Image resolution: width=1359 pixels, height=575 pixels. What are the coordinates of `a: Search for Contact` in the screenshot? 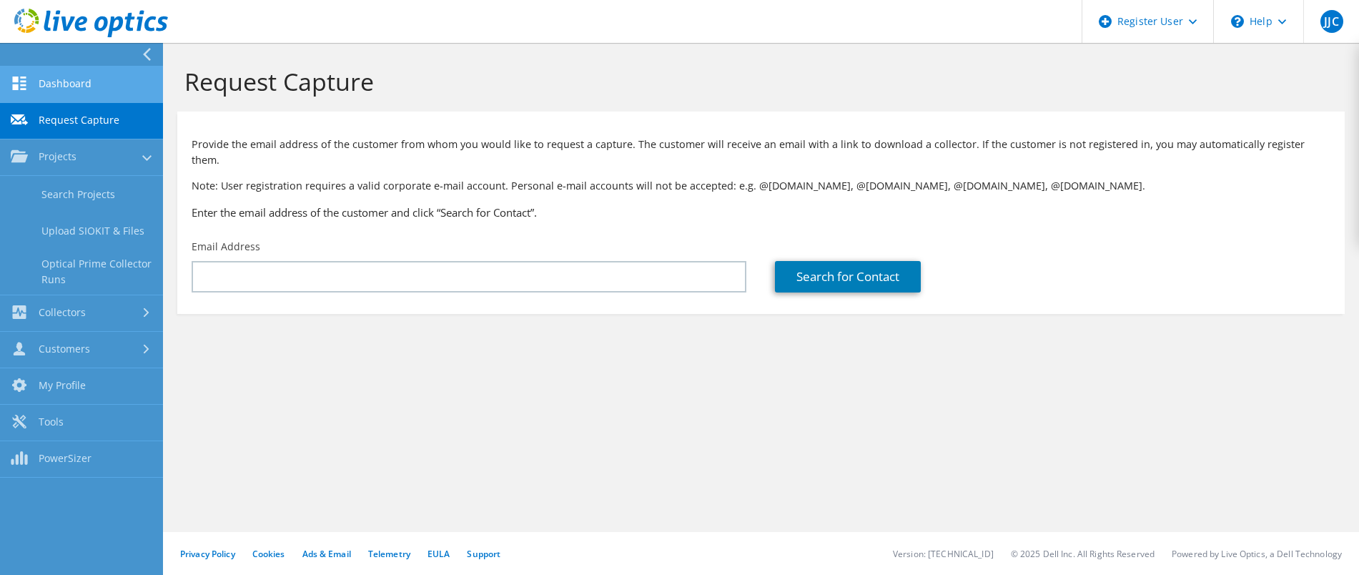 It's located at (848, 277).